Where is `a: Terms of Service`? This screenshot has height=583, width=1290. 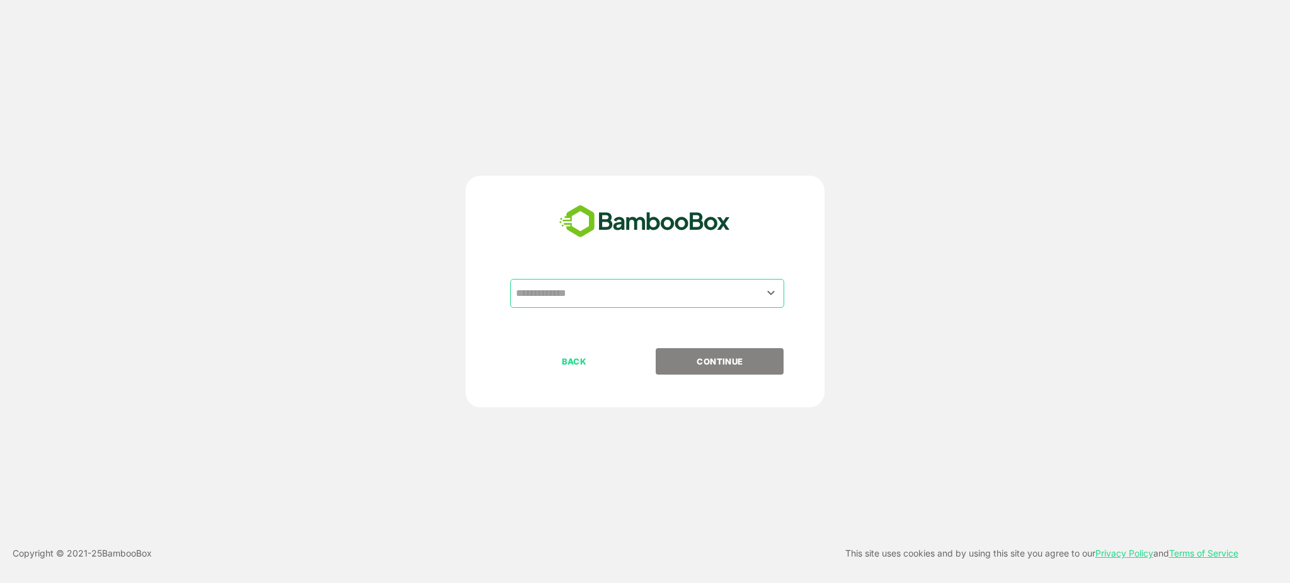
a: Terms of Service is located at coordinates (1204, 553).